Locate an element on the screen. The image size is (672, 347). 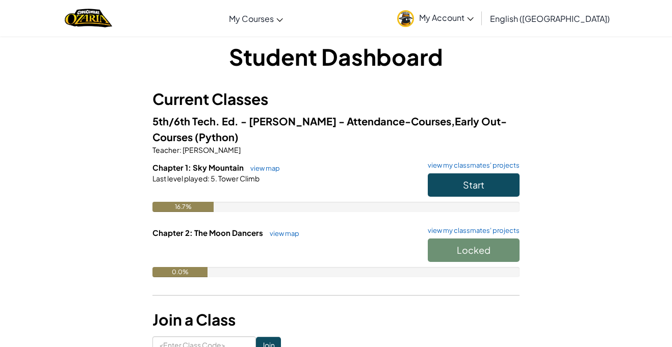
span: Start is located at coordinates (474, 185).